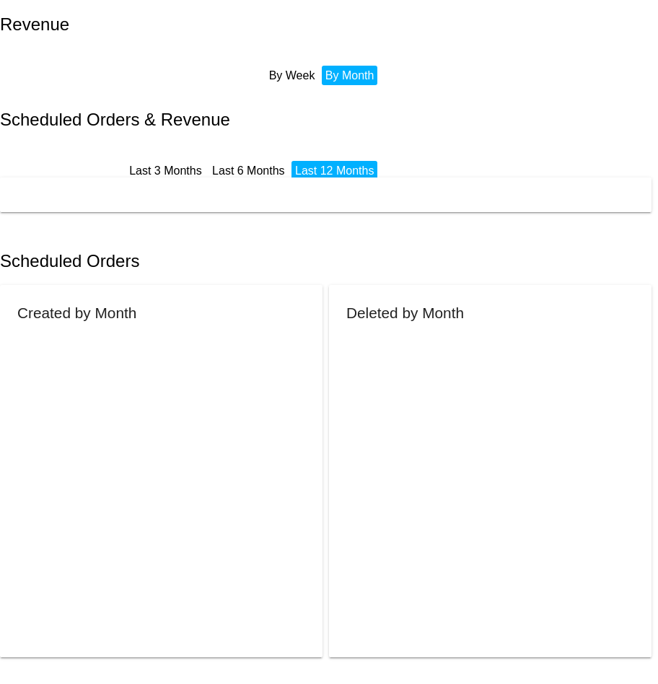  I want to click on a: Last 6 Months, so click(248, 170).